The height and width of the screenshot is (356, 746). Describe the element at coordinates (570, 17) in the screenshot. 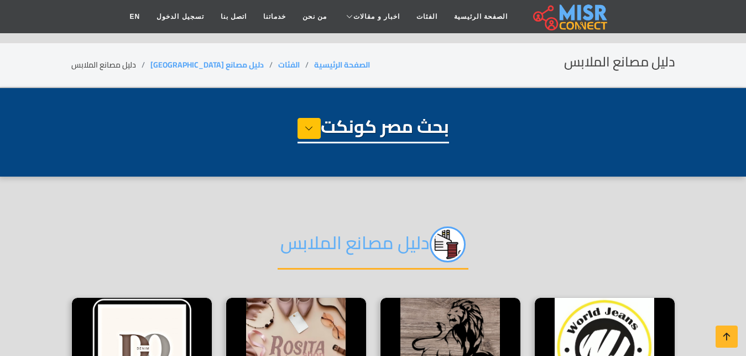

I see `img: main.misr_connect` at that location.